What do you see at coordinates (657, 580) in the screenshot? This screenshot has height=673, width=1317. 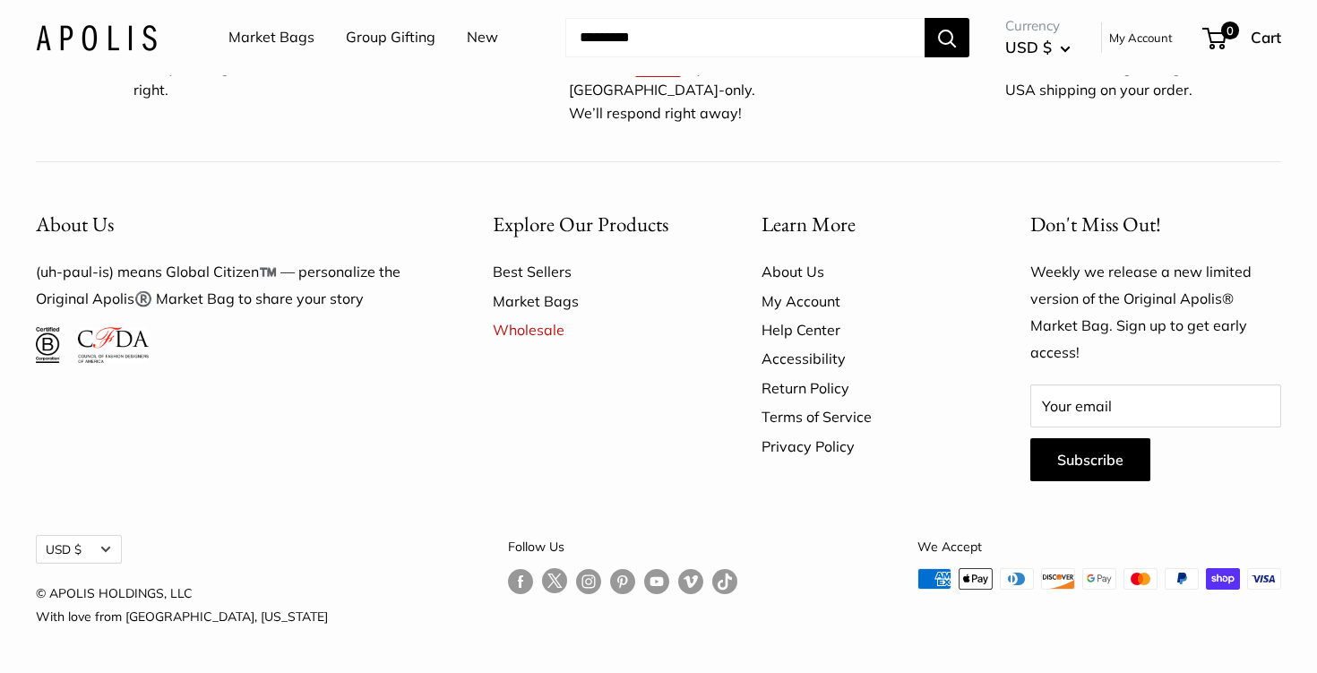 I see `a: Follow us on YouTube` at bounding box center [657, 580].